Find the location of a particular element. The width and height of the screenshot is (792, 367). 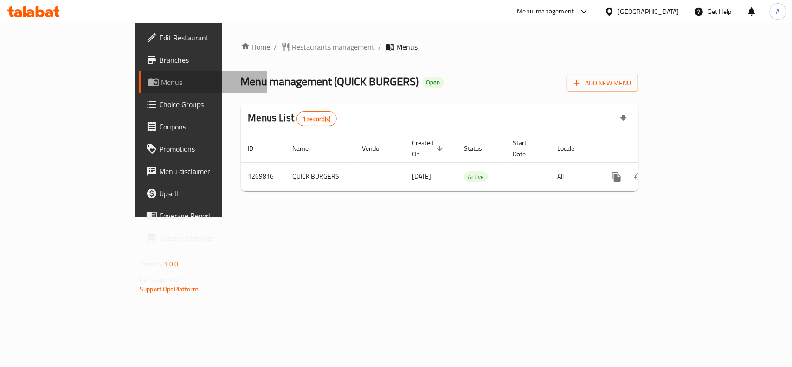

button: more is located at coordinates (617, 177).